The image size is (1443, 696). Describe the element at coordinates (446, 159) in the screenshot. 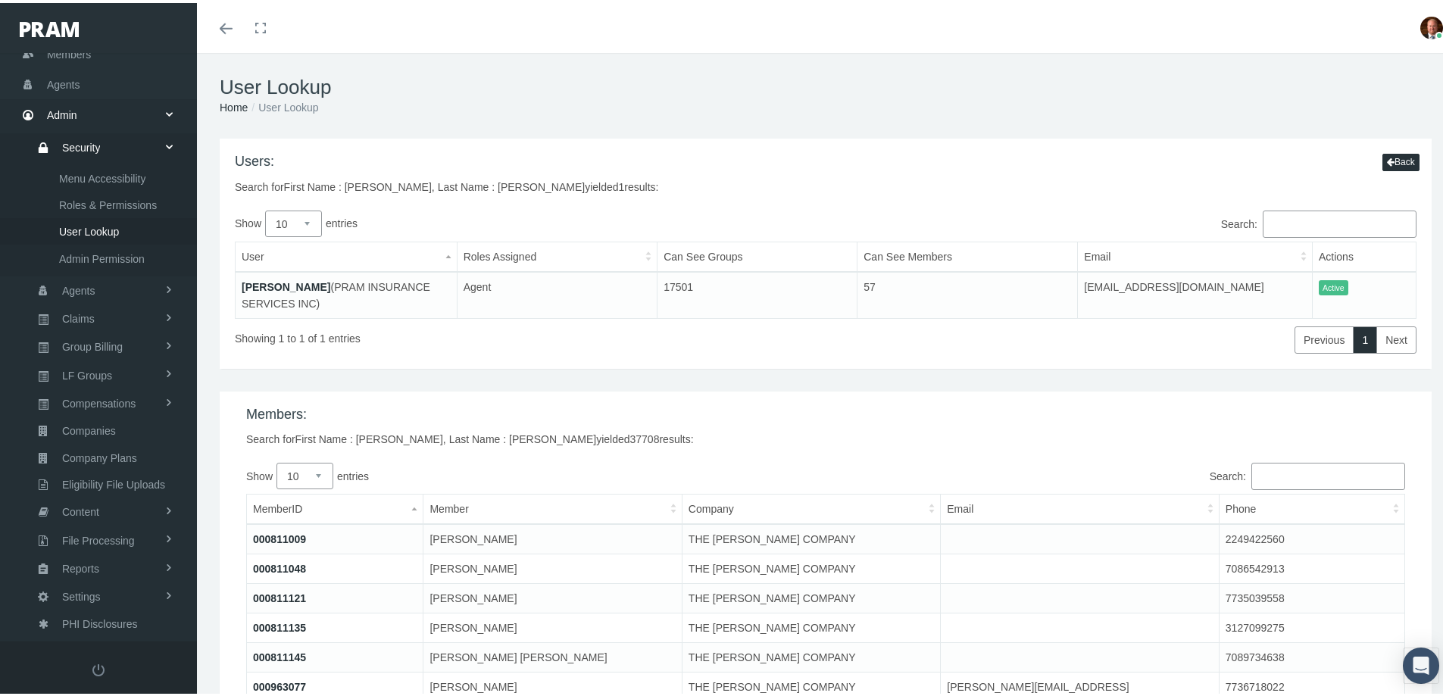

I see `h4: Users:` at that location.